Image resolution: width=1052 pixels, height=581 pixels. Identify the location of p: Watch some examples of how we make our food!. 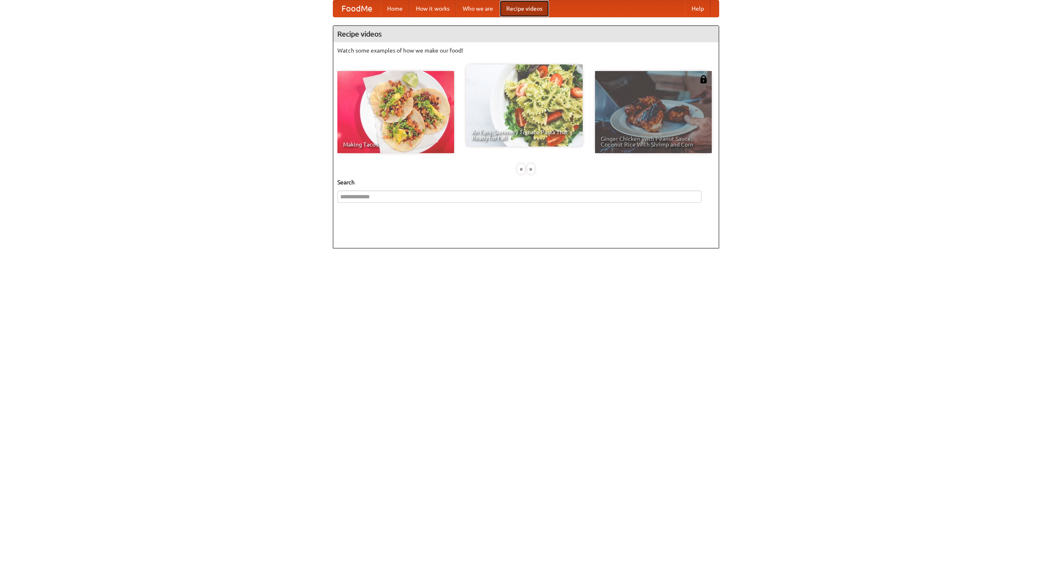
(526, 51).